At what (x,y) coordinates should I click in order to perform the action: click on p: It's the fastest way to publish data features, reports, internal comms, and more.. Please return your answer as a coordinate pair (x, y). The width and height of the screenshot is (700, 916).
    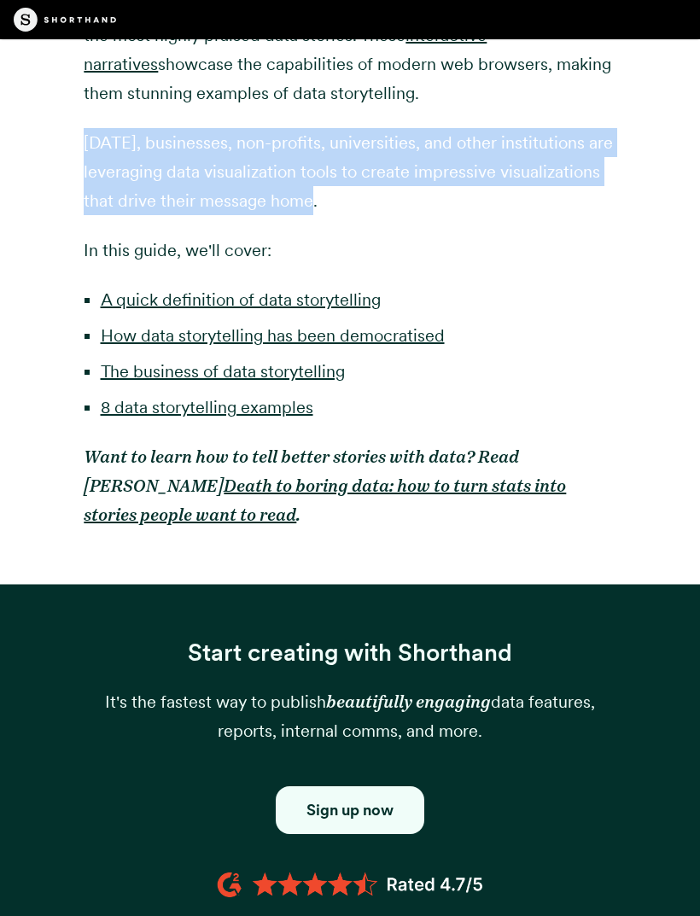
    Looking at the image, I should click on (349, 717).